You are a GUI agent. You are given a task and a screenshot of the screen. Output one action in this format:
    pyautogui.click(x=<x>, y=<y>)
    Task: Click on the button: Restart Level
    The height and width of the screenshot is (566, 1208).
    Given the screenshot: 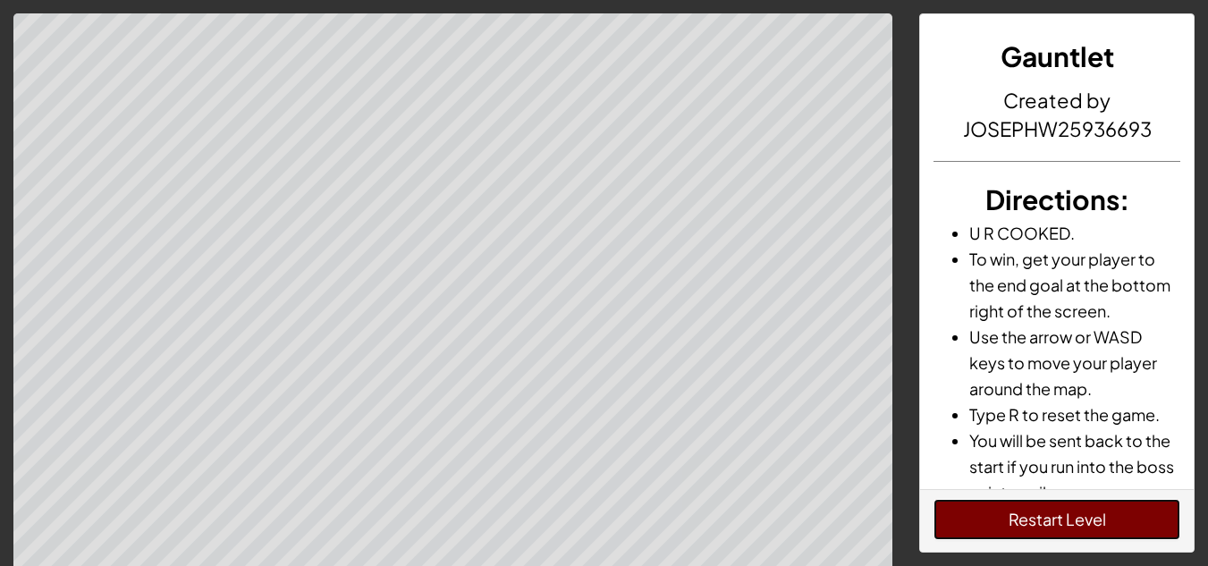 What is the action you would take?
    pyautogui.click(x=1057, y=519)
    